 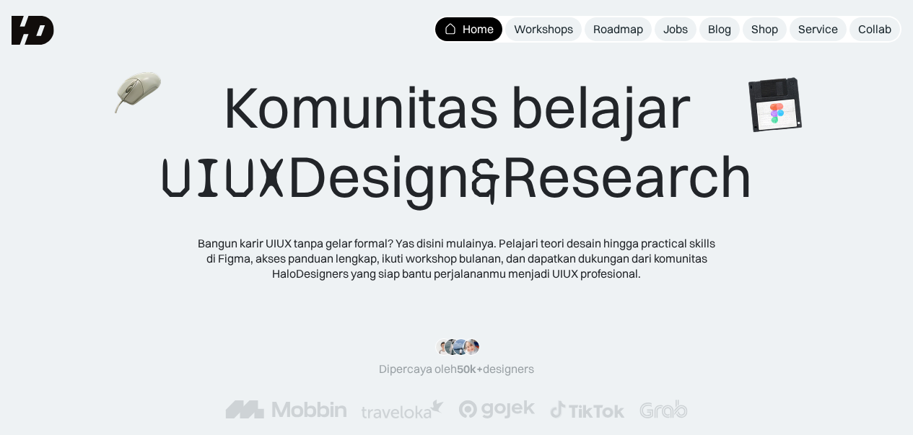 I want to click on div: Collab, so click(x=875, y=29).